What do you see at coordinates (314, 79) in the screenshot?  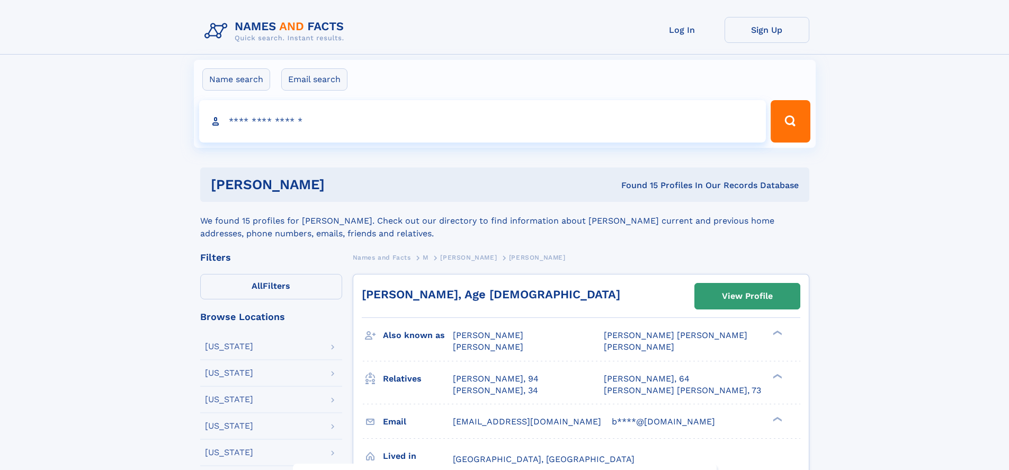 I see `label: Email search` at bounding box center [314, 79].